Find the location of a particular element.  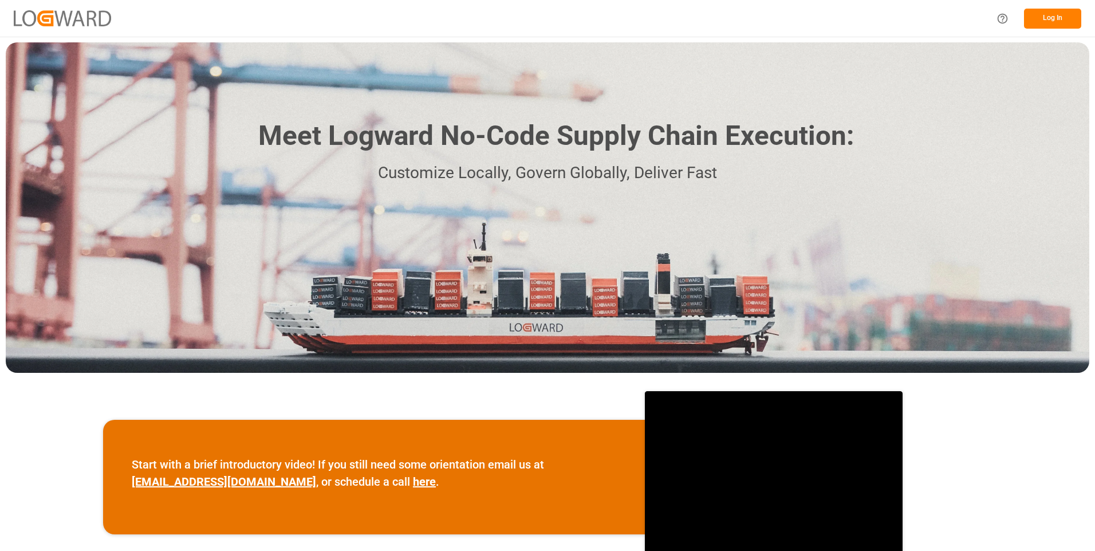

a: here is located at coordinates (425, 482).